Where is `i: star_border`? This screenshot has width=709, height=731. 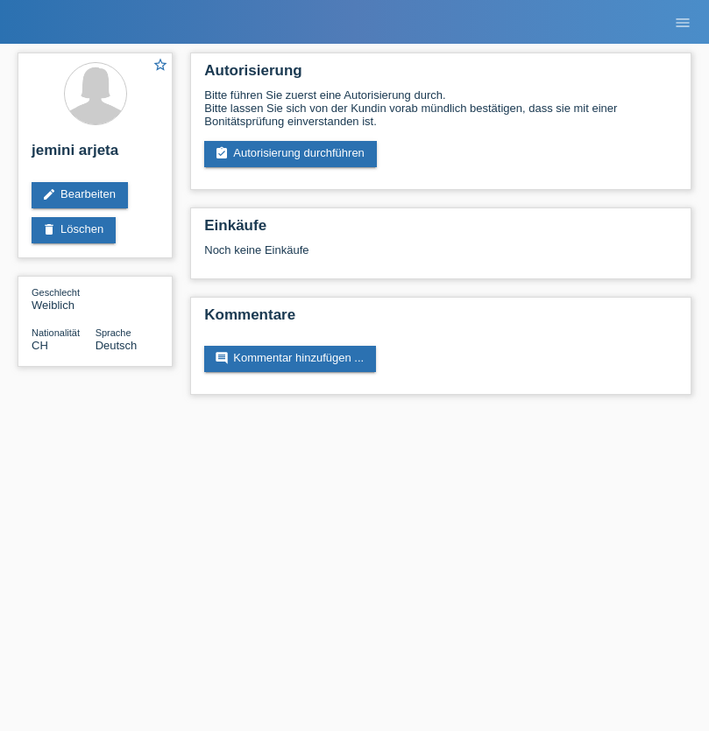 i: star_border is located at coordinates (160, 65).